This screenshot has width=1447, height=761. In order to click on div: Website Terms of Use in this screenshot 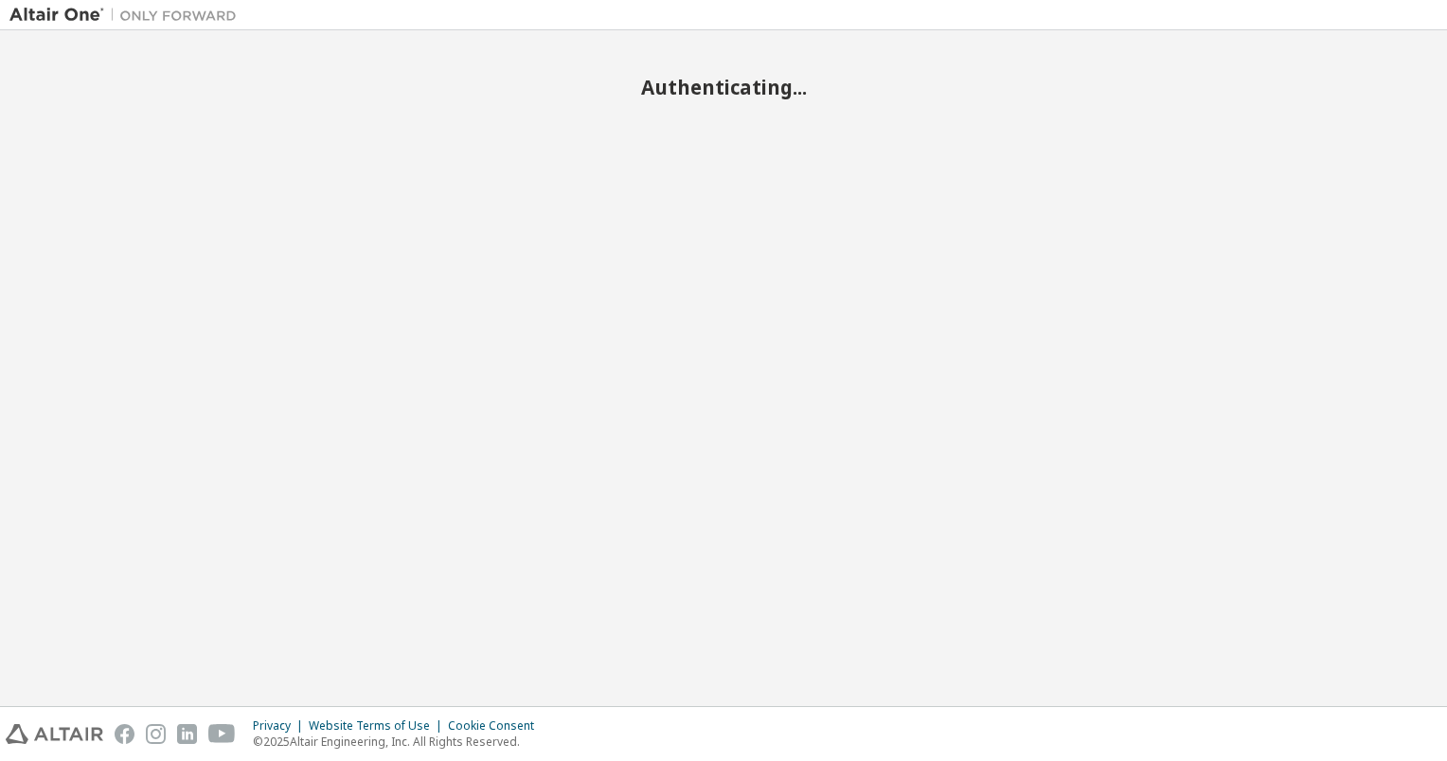, I will do `click(378, 726)`.